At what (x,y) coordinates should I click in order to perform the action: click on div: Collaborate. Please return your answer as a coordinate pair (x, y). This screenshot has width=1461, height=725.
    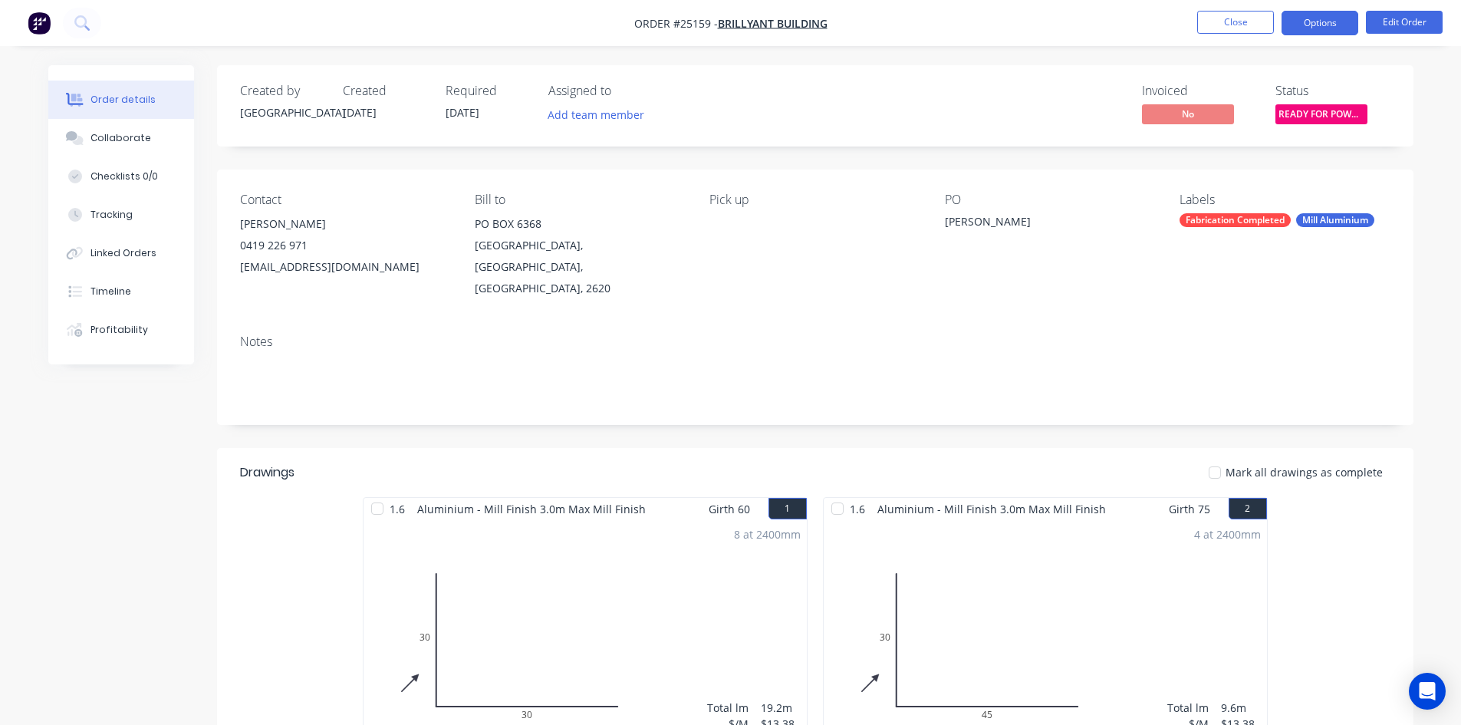
    Looking at the image, I should click on (120, 138).